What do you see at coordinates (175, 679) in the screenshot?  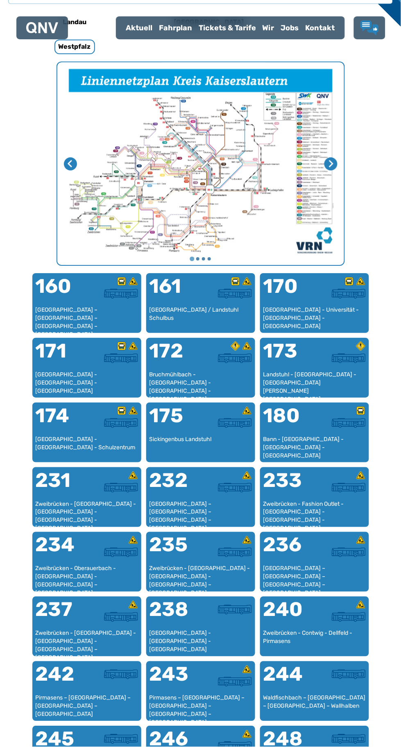 I see `div: 243` at bounding box center [175, 679].